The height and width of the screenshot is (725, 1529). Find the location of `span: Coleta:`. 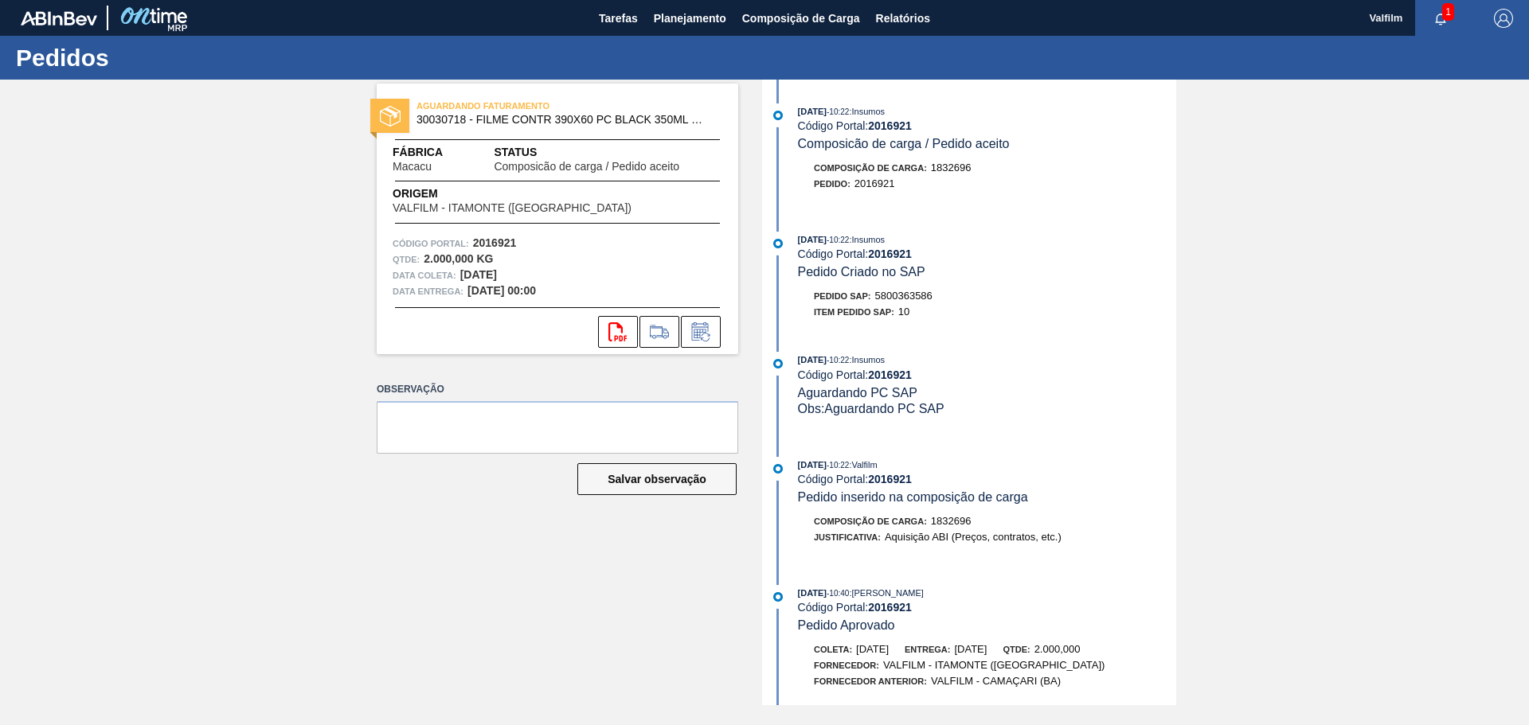

span: Coleta: is located at coordinates (833, 650).